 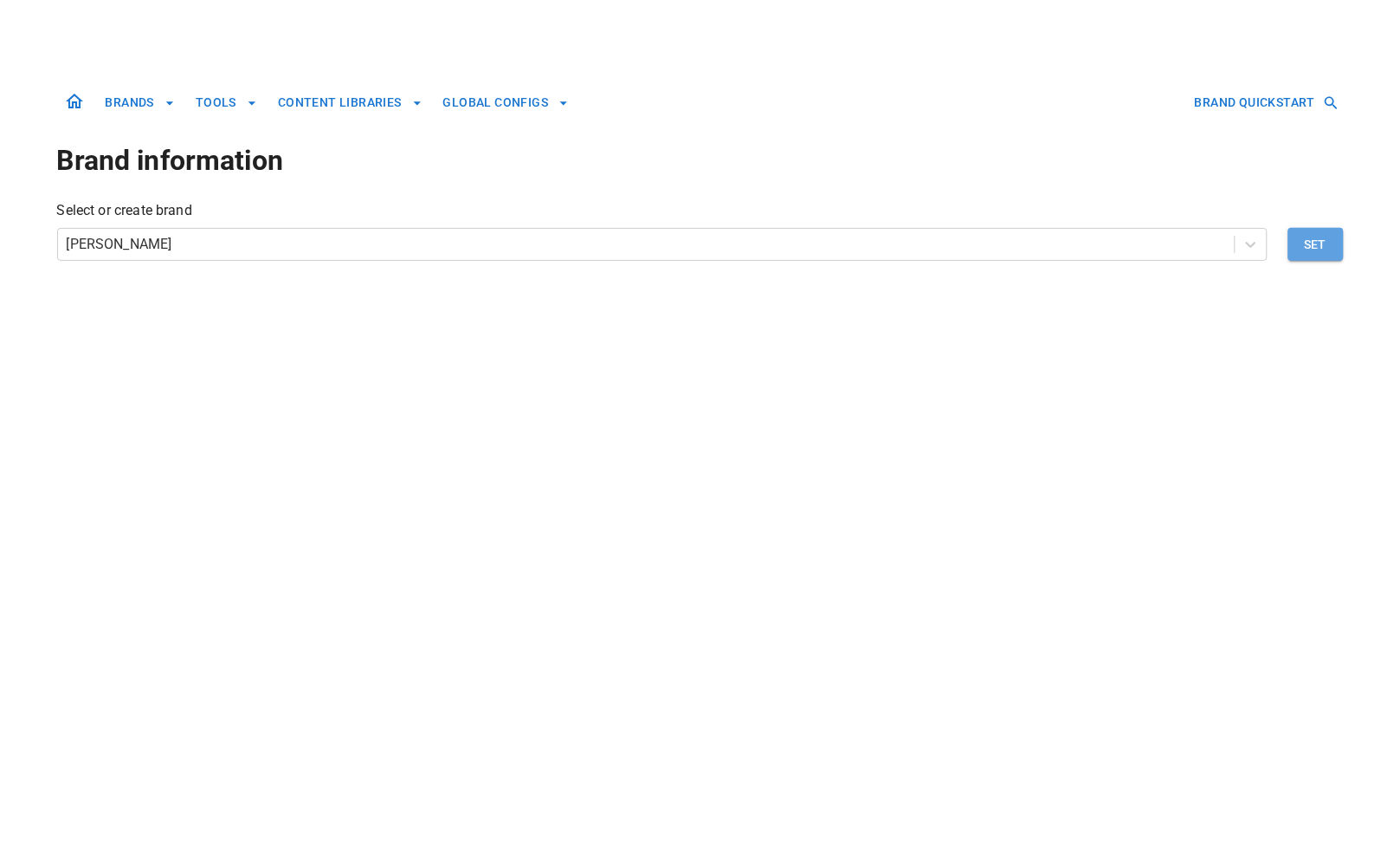 What do you see at coordinates (226, 102) in the screenshot?
I see `button: TOOLS` at bounding box center [226, 102].